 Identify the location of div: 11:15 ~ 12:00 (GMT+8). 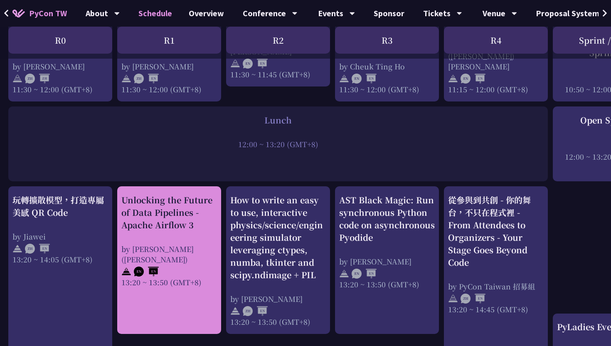
(496, 89).